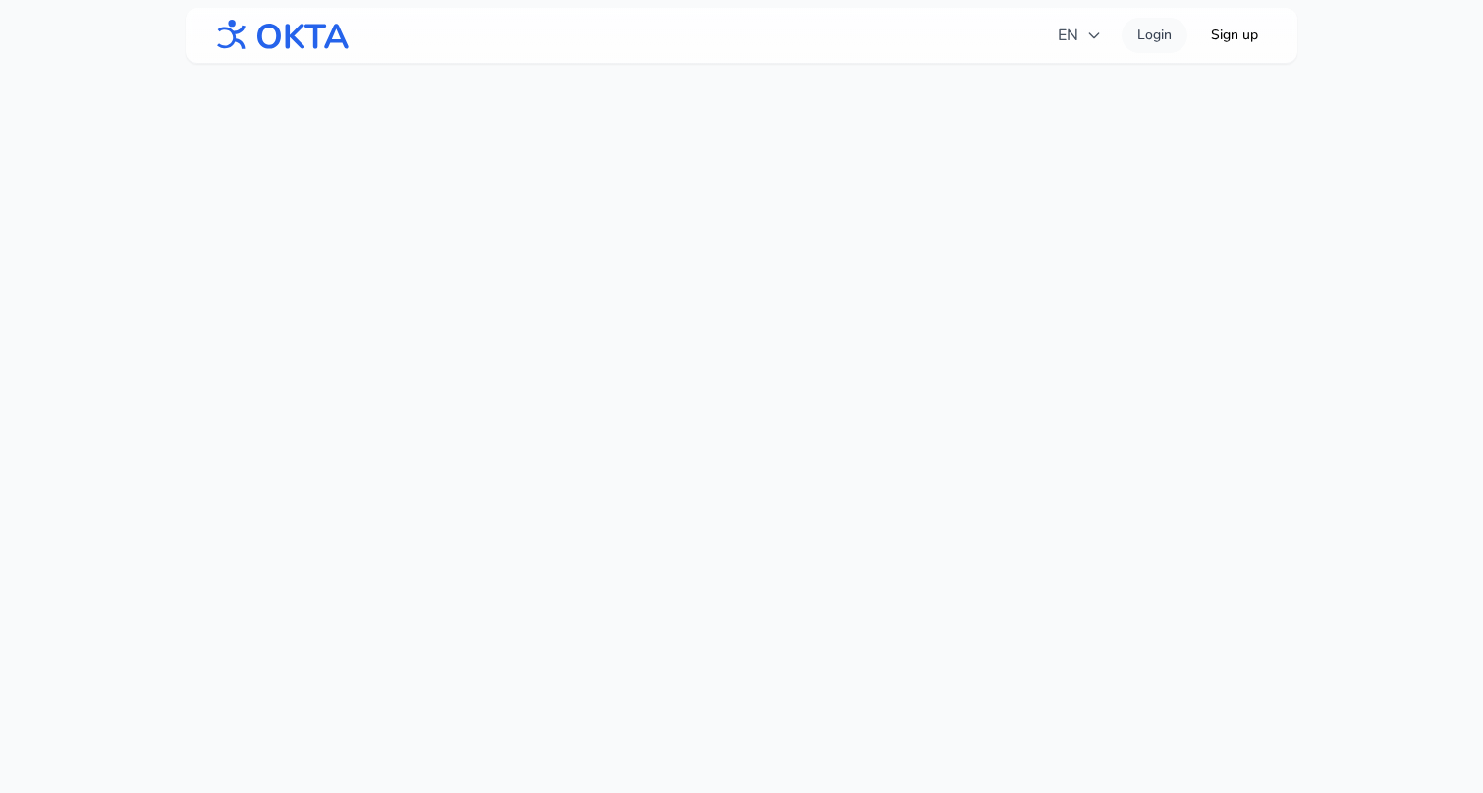  I want to click on a: Sign up, so click(1235, 35).